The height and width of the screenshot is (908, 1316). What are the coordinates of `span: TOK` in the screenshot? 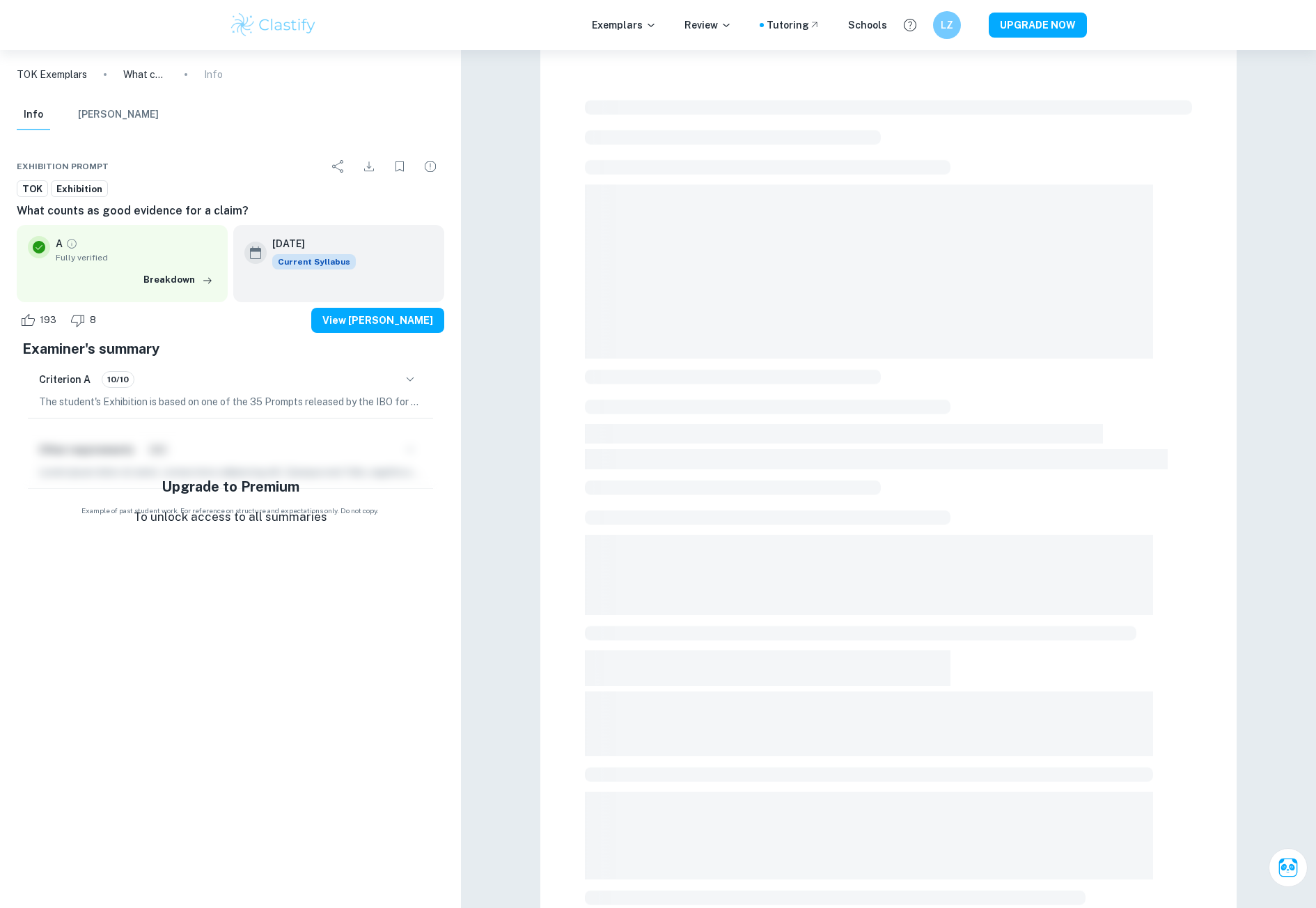 It's located at (32, 189).